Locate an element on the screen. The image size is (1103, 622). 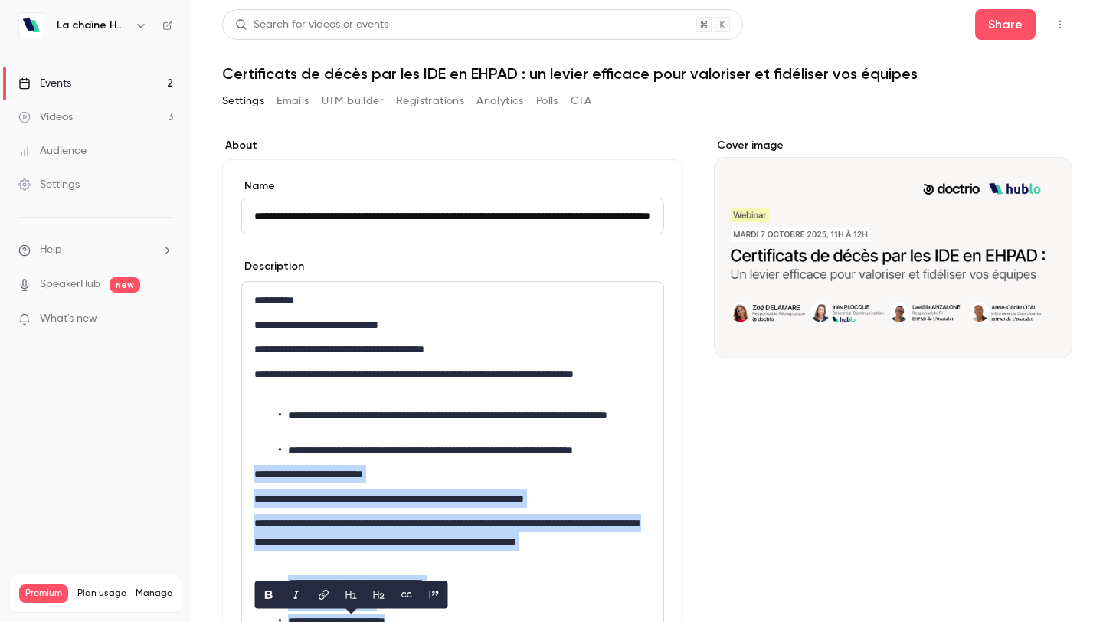
button: Settings is located at coordinates (243, 101).